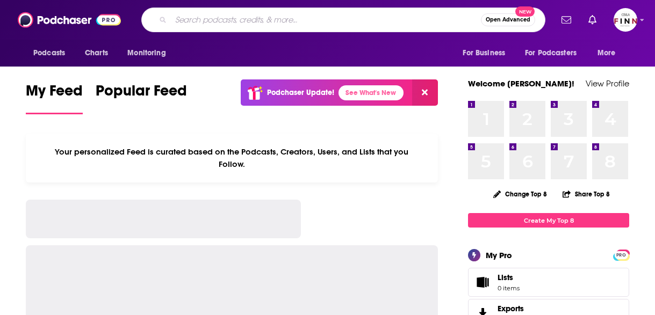 The width and height of the screenshot is (655, 315). I want to click on div: Your personalized Feed is curated based on the Podcasts, Creators, Users, and Lists that you Follow., so click(232, 158).